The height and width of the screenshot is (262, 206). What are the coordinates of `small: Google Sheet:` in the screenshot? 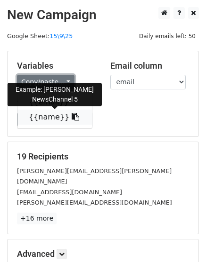 It's located at (40, 36).